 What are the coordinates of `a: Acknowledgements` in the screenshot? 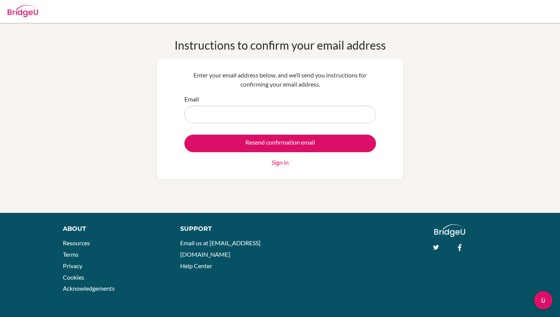 It's located at (89, 288).